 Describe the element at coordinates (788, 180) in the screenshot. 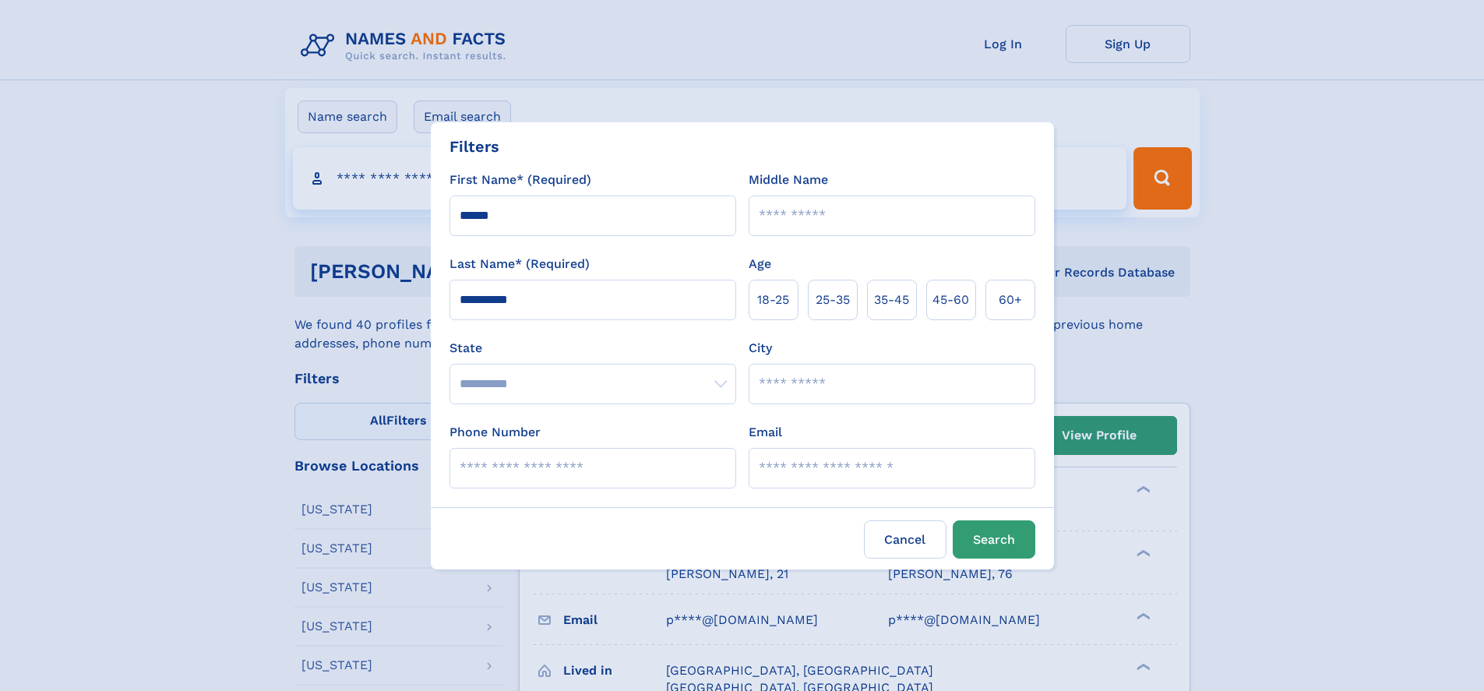

I see `label: Middle Name` at that location.